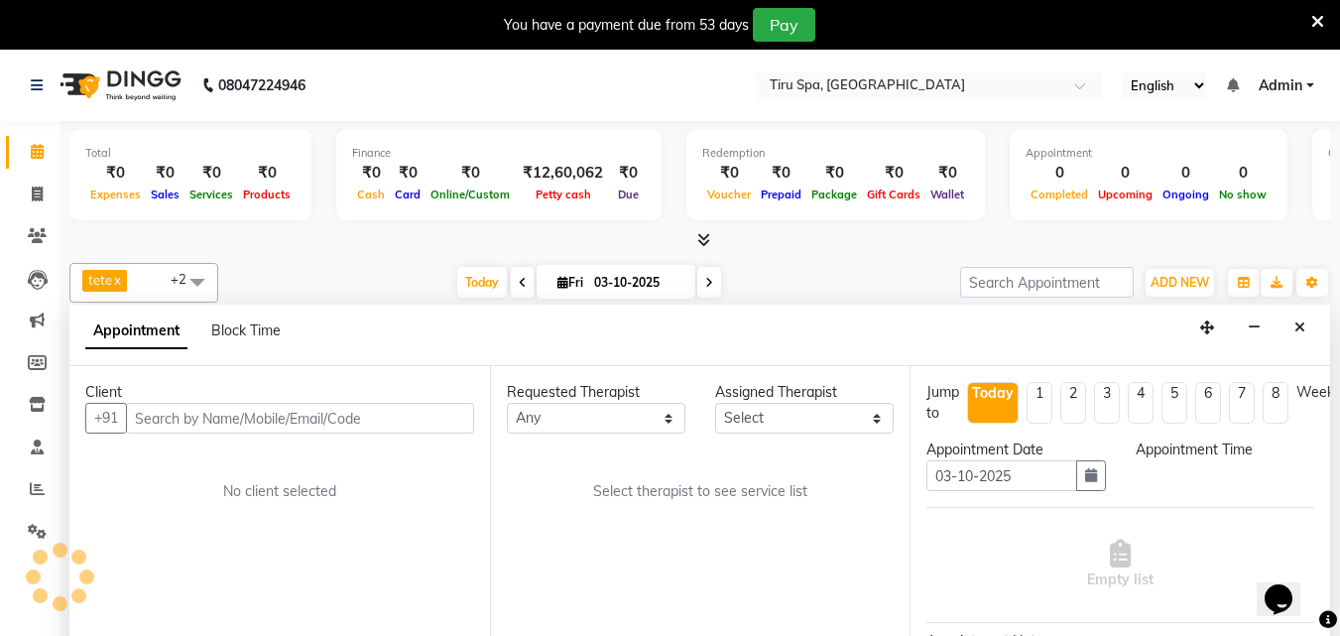  What do you see at coordinates (564, 194) in the screenshot?
I see `span: Petty cash` at bounding box center [564, 194].